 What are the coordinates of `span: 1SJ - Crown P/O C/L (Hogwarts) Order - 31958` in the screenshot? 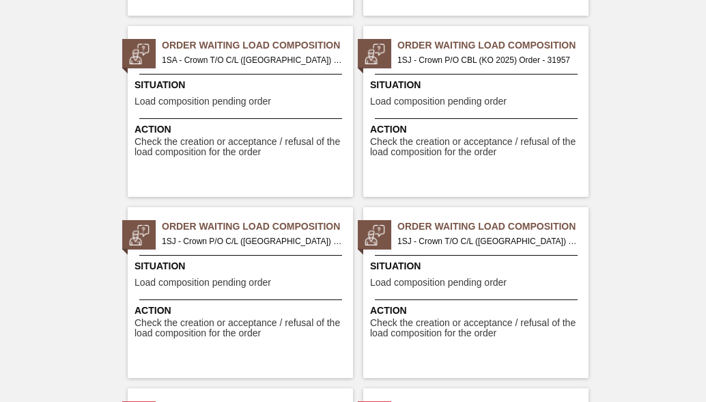 It's located at (252, 241).